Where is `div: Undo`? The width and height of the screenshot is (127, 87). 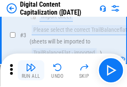
div: Undo is located at coordinates (58, 76).